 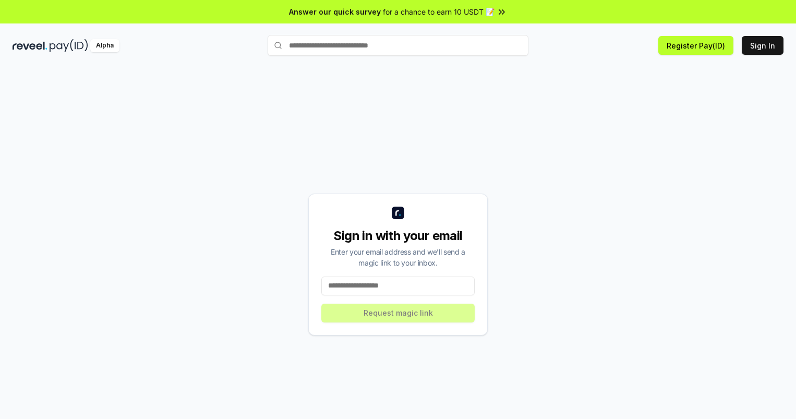 I want to click on div: Enter your email address and we’ll send a magic link to your inbox., so click(x=398, y=257).